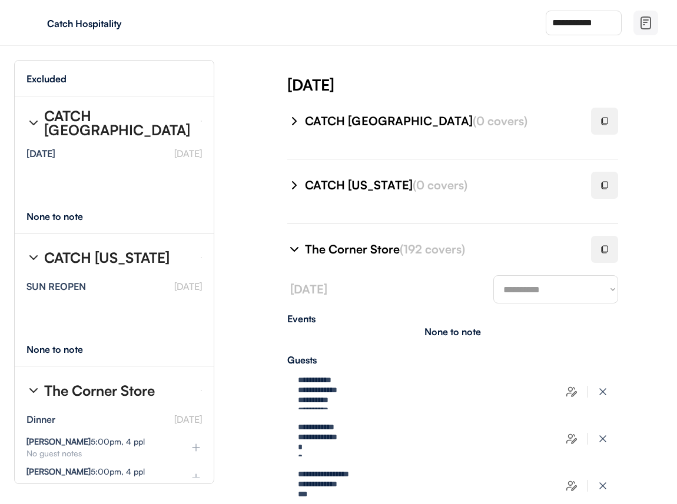  I want to click on div: No guest notes, so click(99, 454).